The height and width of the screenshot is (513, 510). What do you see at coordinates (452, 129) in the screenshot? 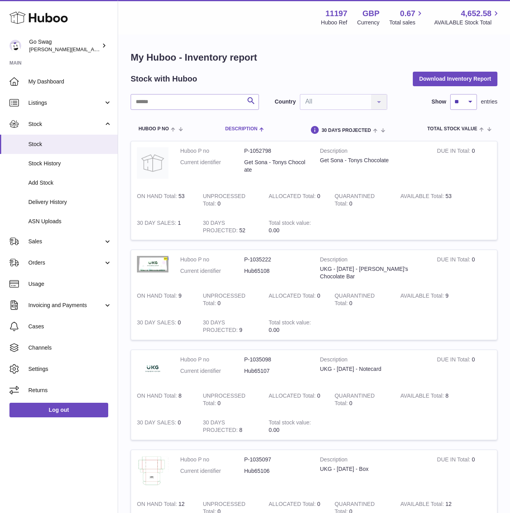
I see `span: Total stock value` at bounding box center [452, 129].